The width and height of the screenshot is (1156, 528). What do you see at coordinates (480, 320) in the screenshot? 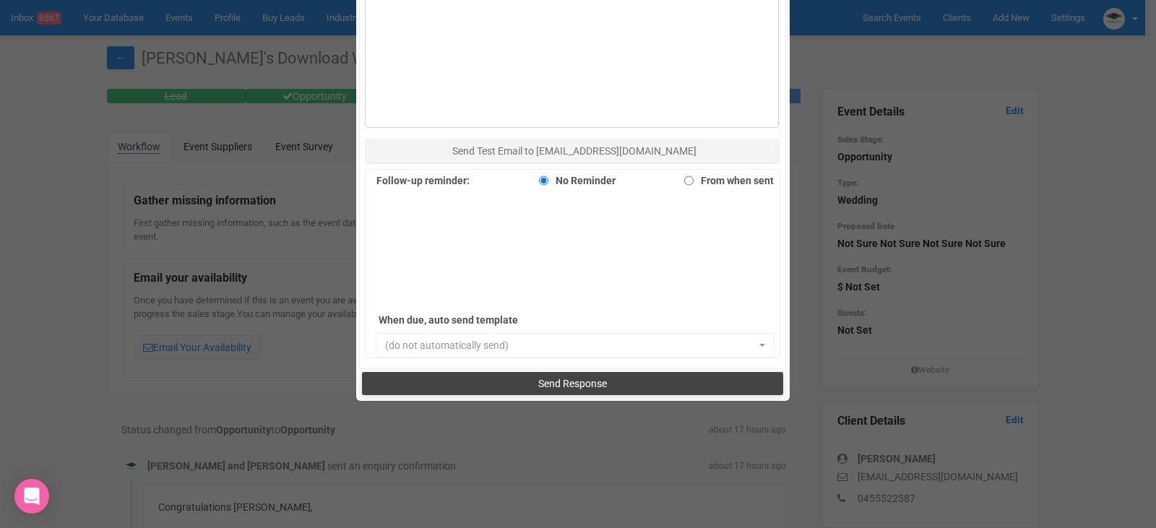
I see `label: When due, auto send template` at bounding box center [480, 320].